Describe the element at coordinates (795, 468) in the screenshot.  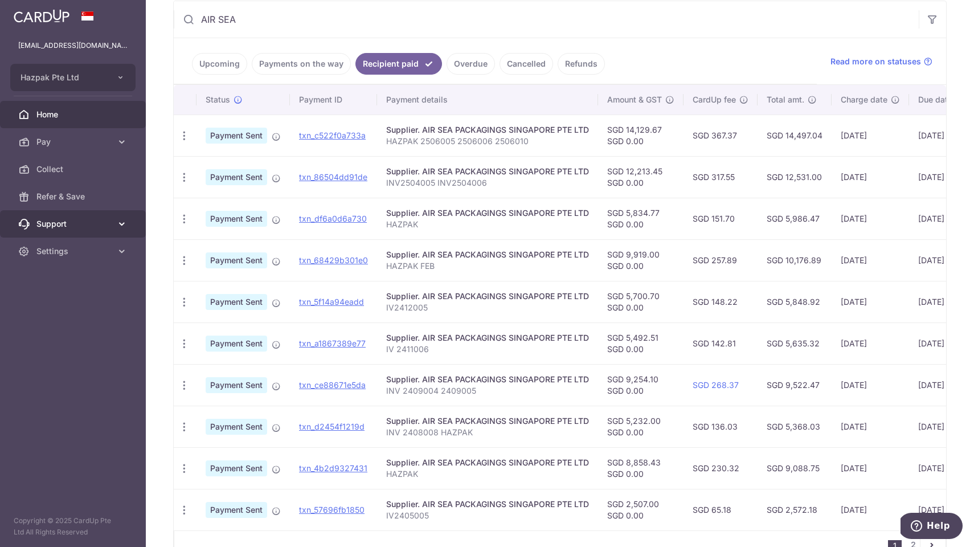
I see `td: SGD 9,088.75` at that location.